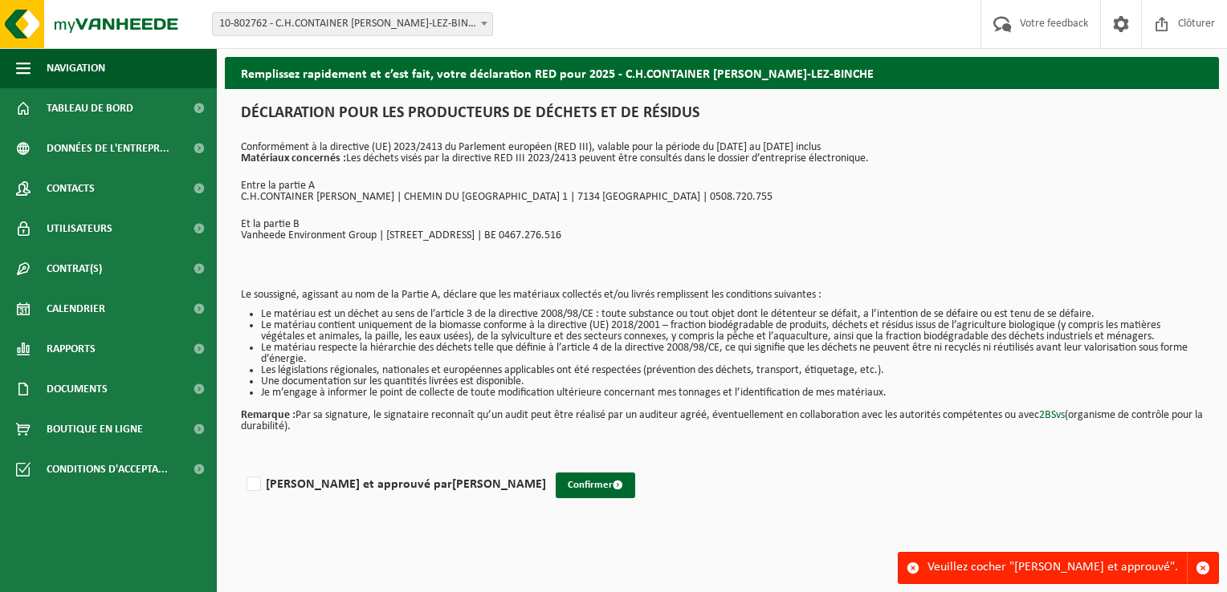 Image resolution: width=1227 pixels, height=592 pixels. Describe the element at coordinates (71, 349) in the screenshot. I see `span: Rapports` at that location.